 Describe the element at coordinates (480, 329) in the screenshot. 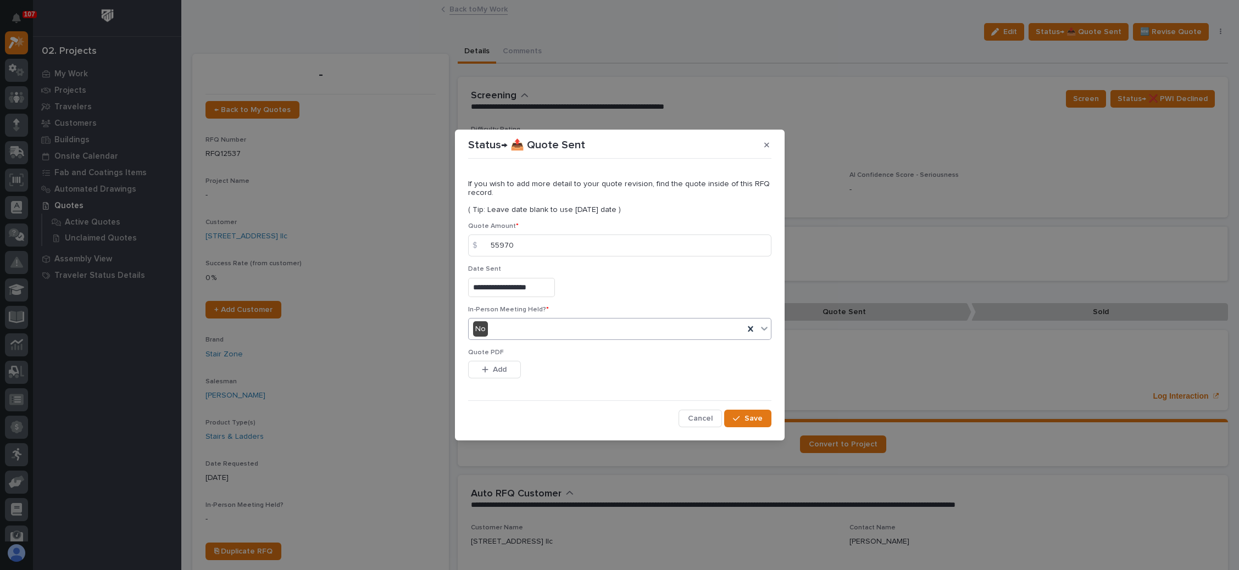

I see `div: No` at that location.